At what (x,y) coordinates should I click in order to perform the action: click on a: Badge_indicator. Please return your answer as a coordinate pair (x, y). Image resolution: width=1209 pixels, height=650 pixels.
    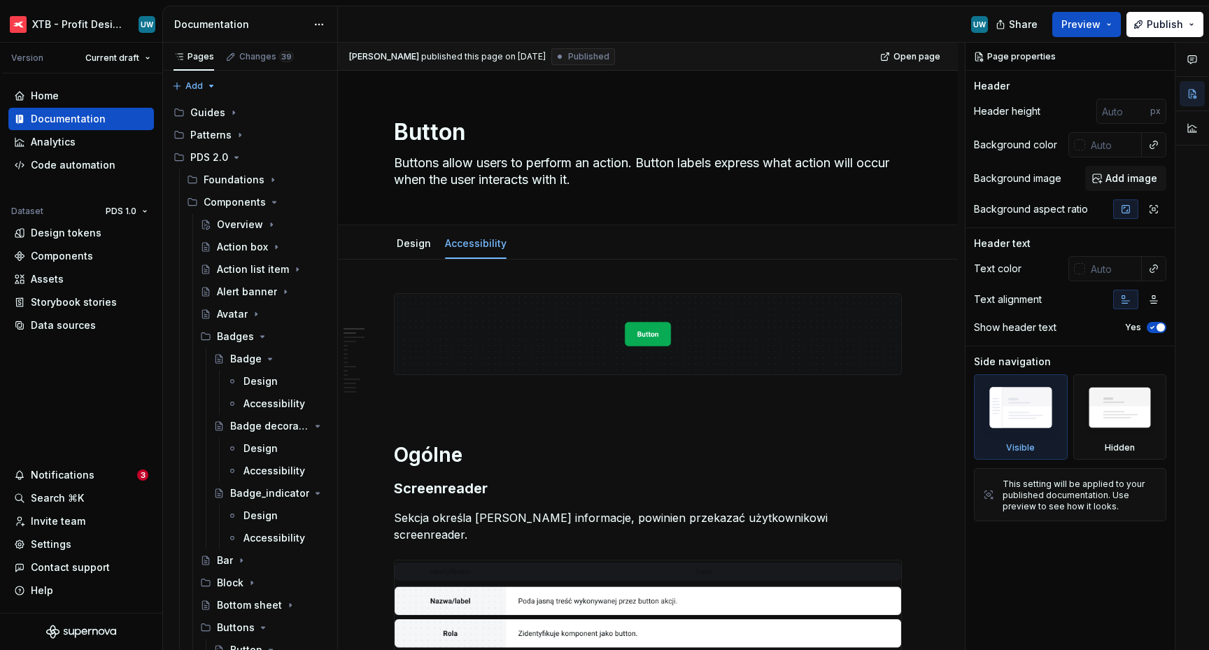
    Looking at the image, I should click on (269, 493).